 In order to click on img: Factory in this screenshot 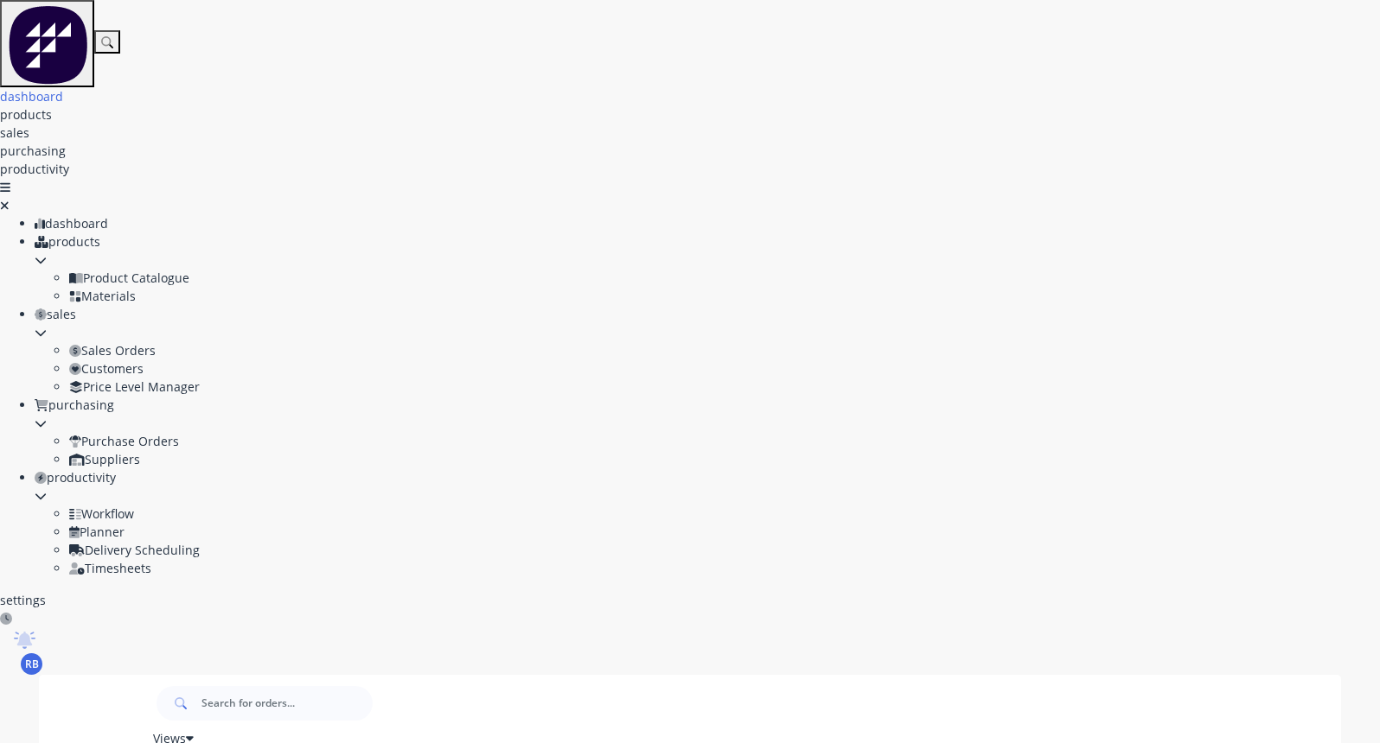, I will do `click(47, 43)`.